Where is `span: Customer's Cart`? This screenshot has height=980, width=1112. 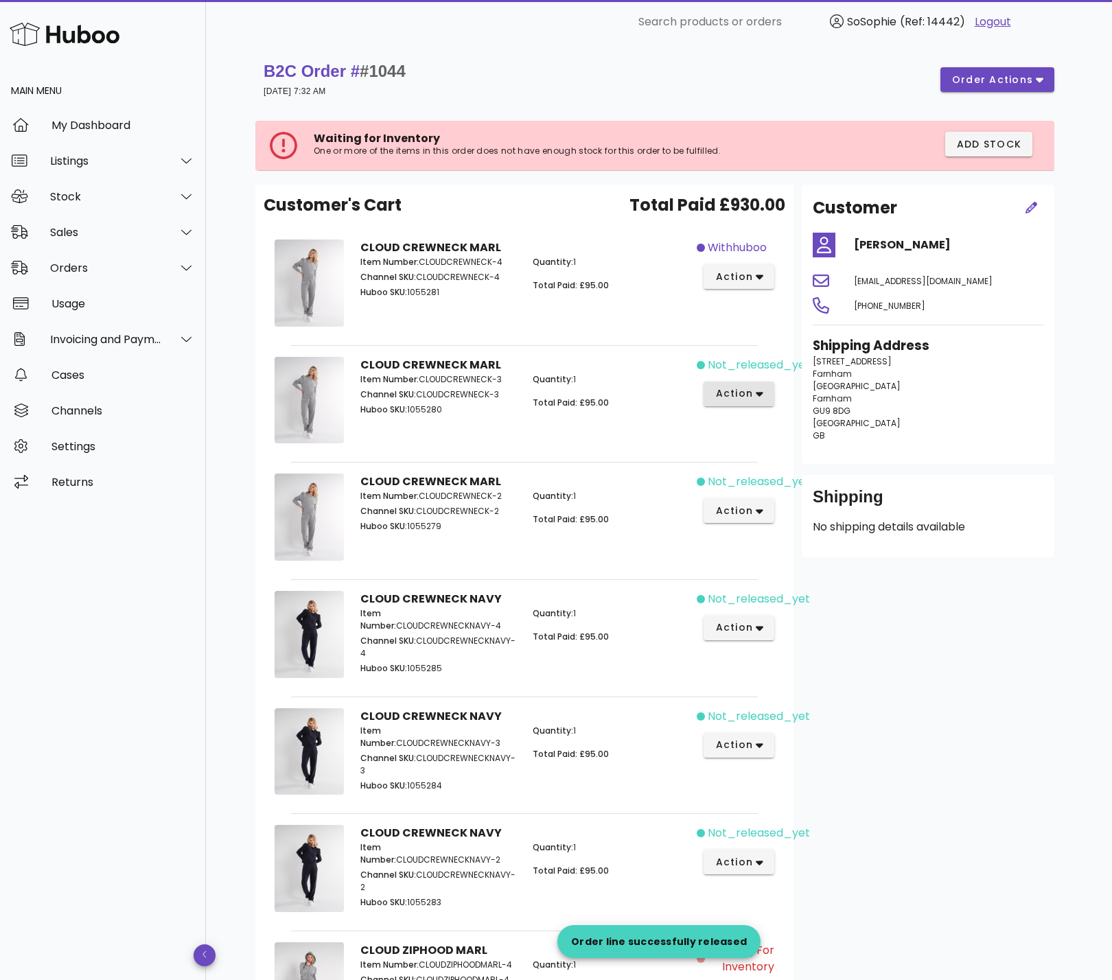 span: Customer's Cart is located at coordinates (332, 205).